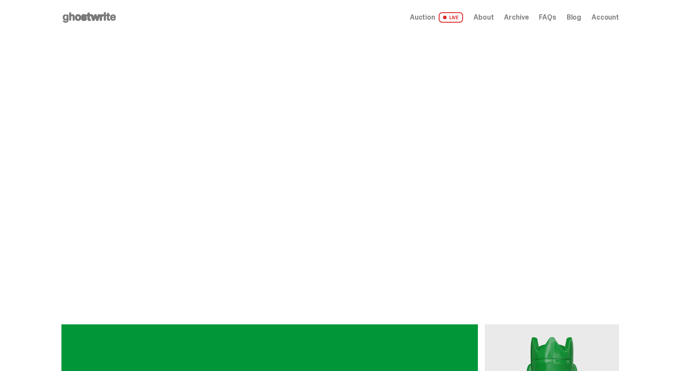 The height and width of the screenshot is (371, 687). Describe the element at coordinates (574, 17) in the screenshot. I see `a: Blog` at that location.